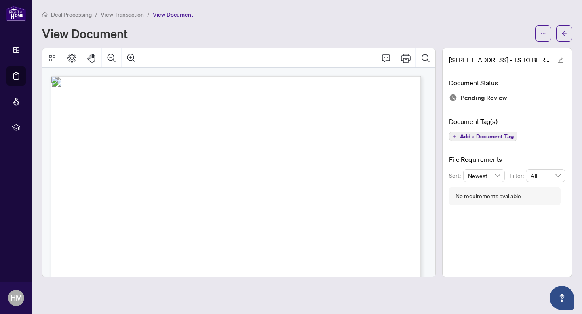 The height and width of the screenshot is (314, 582). What do you see at coordinates (543, 34) in the screenshot?
I see `span: ellipsis` at bounding box center [543, 34].